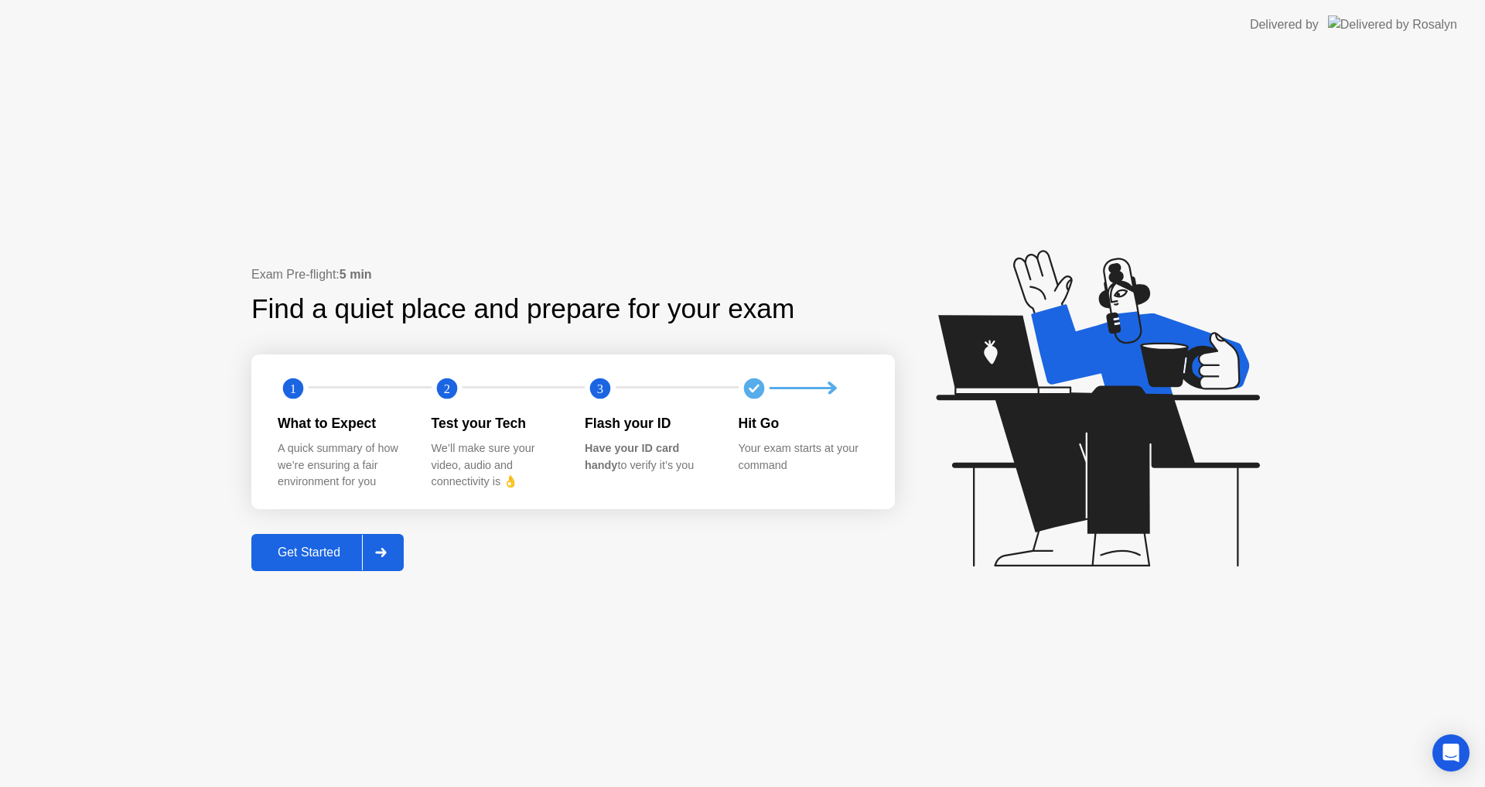 The image size is (1485, 787). What do you see at coordinates (446, 388) in the screenshot?
I see `text: 2` at bounding box center [446, 388].